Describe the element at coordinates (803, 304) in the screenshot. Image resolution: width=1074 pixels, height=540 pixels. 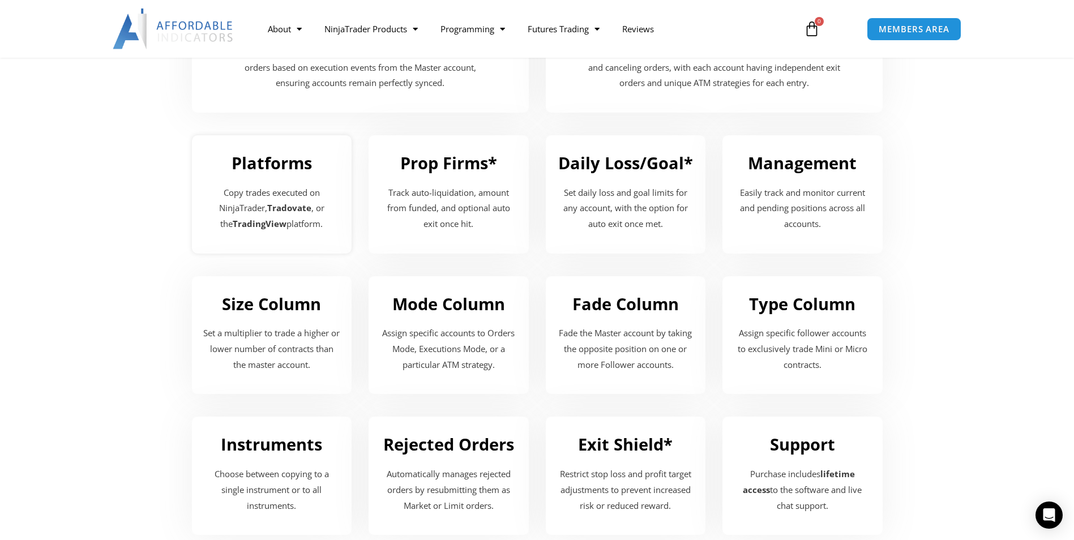
I see `h2: Type Column` at that location.